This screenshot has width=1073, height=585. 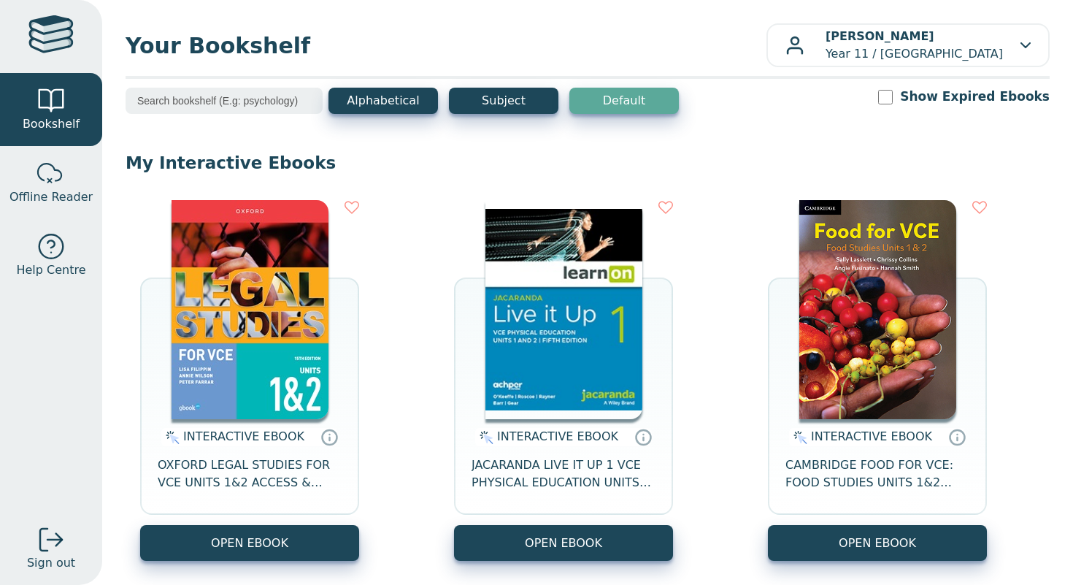 What do you see at coordinates (877, 309) in the screenshot?
I see `img: abc634eb-1245-4f65-ae46-0424a4401f81.png` at bounding box center [877, 309].